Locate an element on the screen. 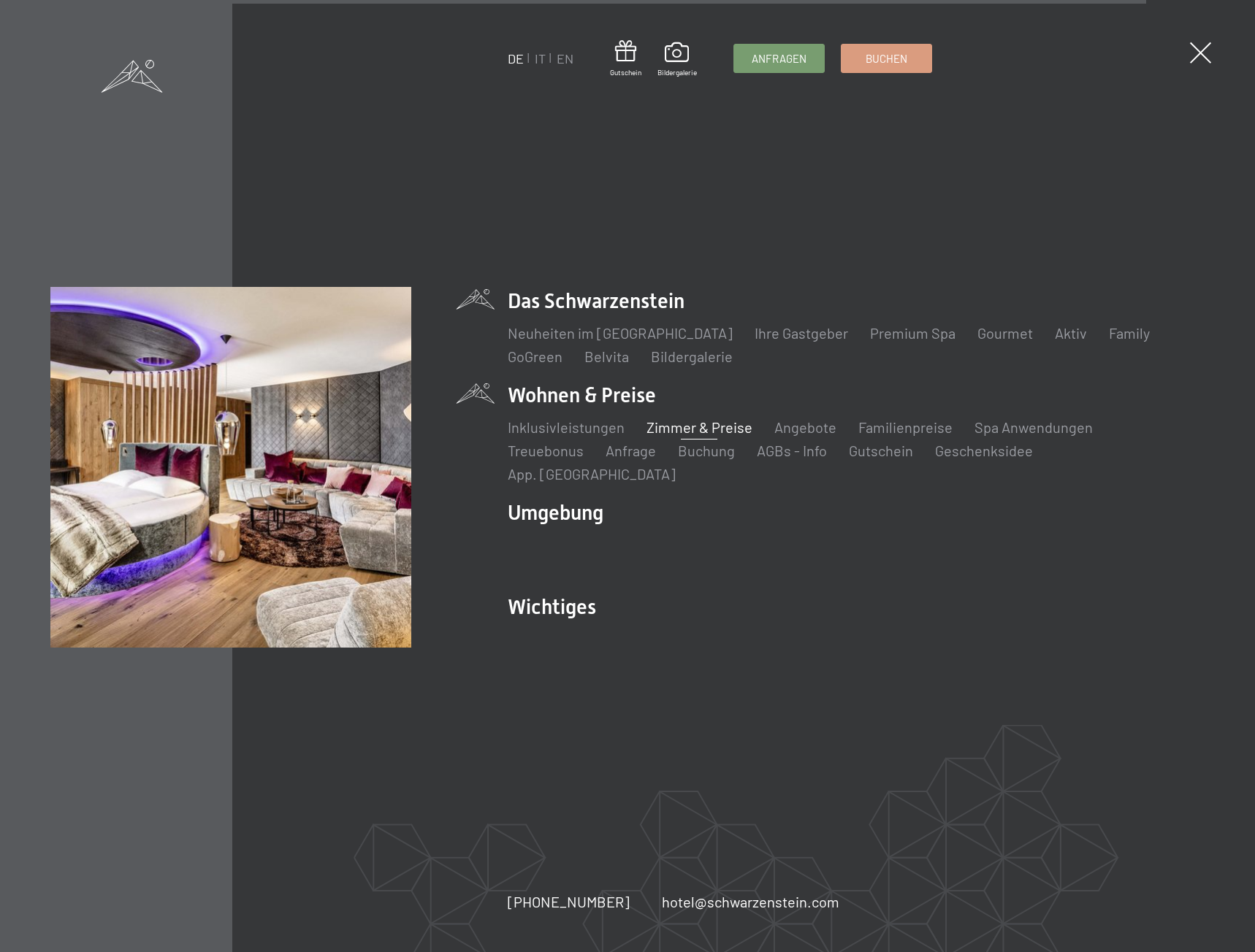 The height and width of the screenshot is (952, 1255). a: Ihre Gastgeber is located at coordinates (802, 333).